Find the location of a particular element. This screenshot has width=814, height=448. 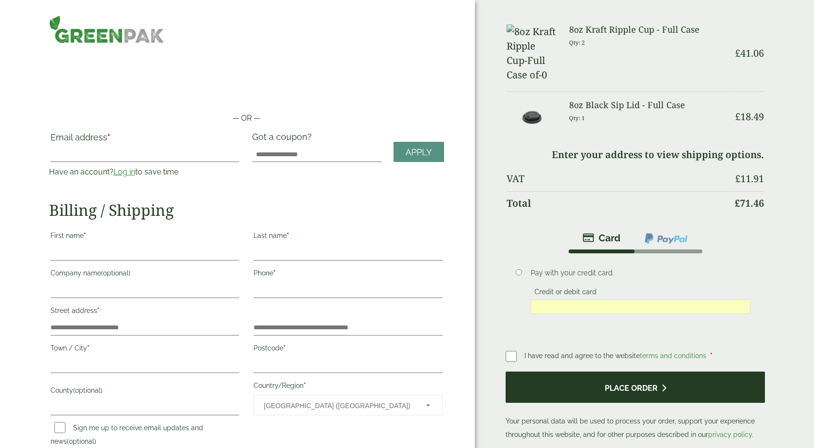

th: VAT is located at coordinates (617, 179).